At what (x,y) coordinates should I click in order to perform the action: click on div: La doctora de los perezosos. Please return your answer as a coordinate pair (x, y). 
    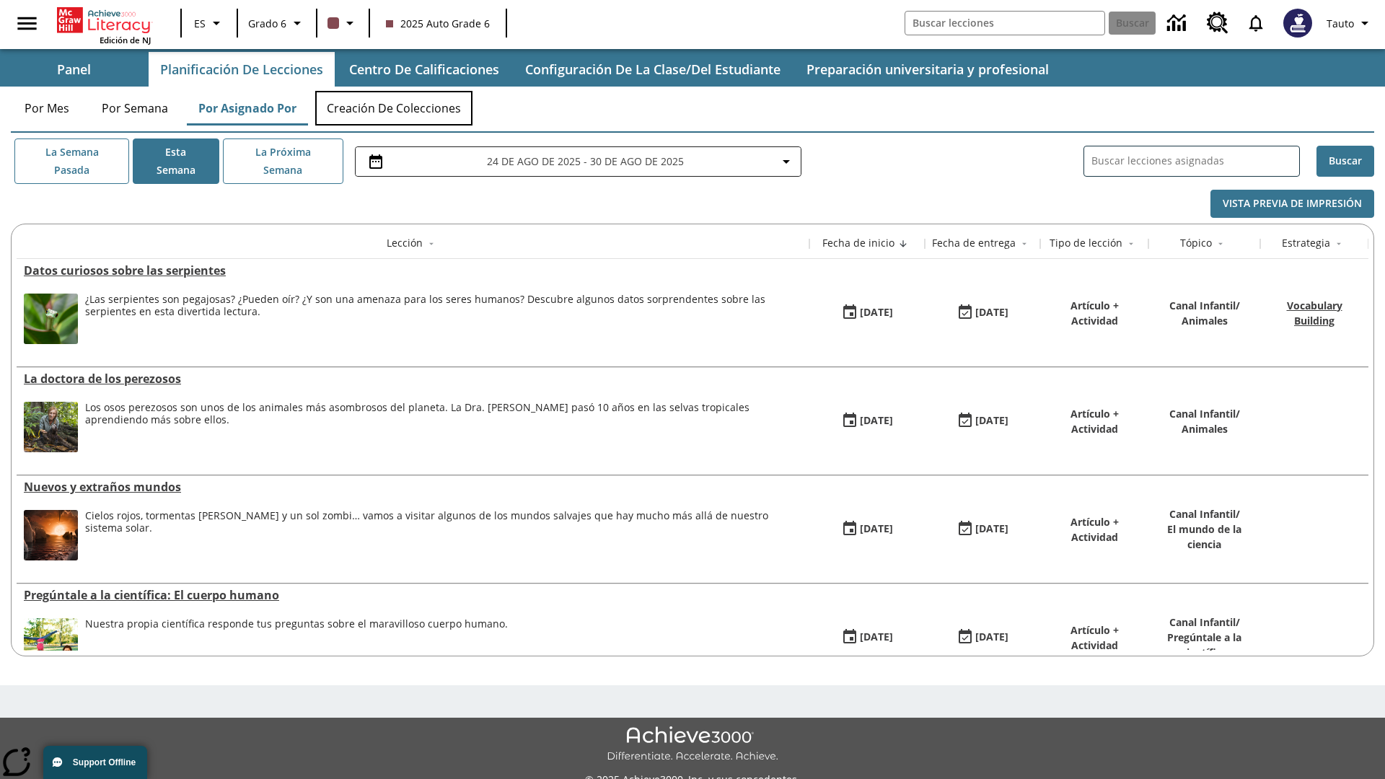
    Looking at the image, I should click on (413, 379).